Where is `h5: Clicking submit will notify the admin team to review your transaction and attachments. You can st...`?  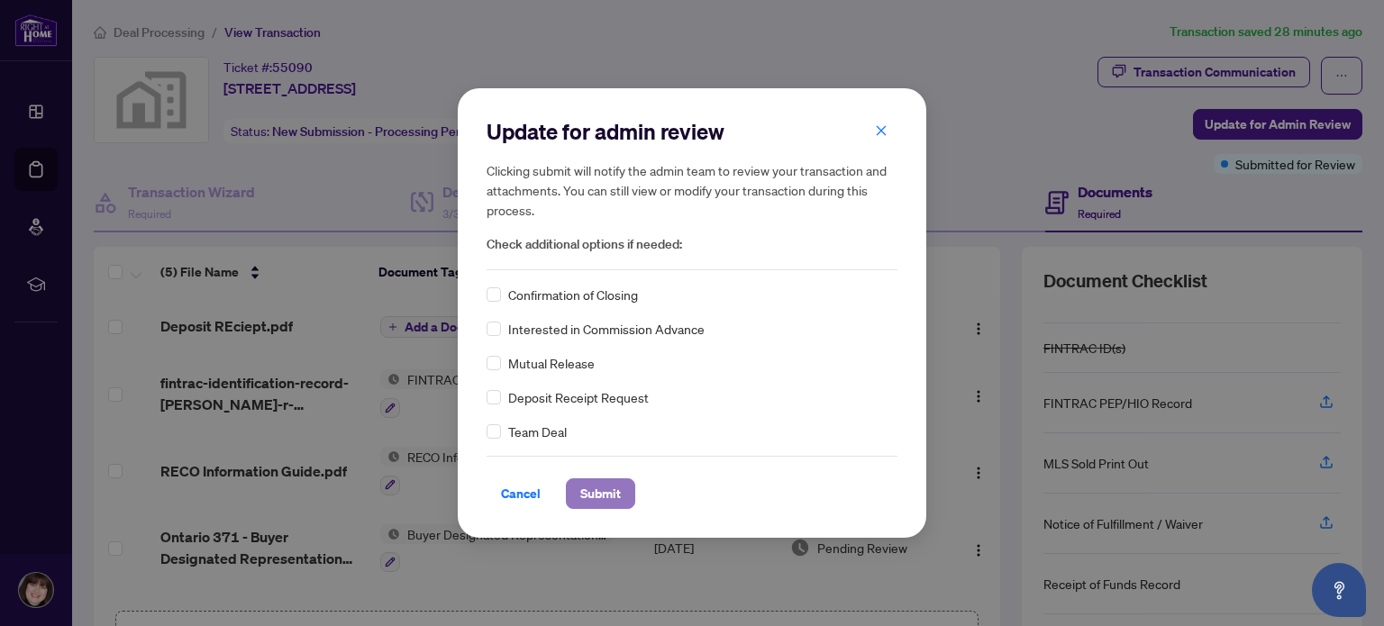
h5: Clicking submit will notify the admin team to review your transaction and attachments. You can st... is located at coordinates (692, 190).